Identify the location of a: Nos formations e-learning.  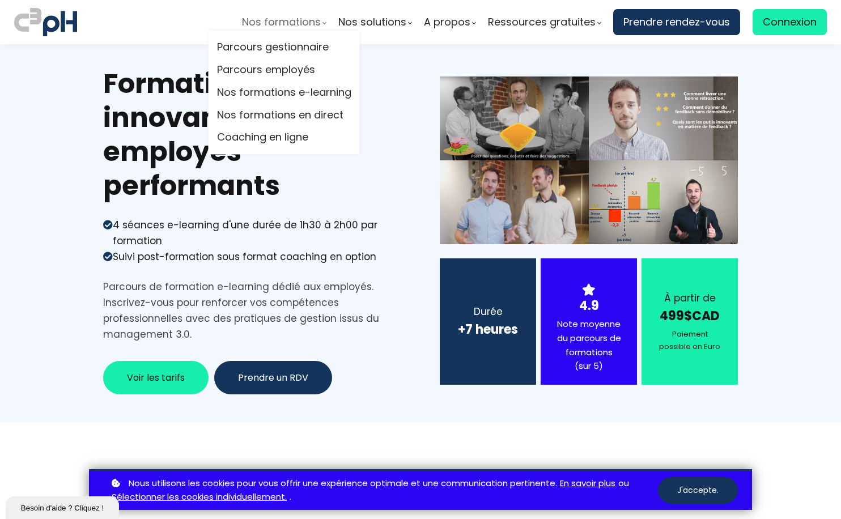
(284, 92).